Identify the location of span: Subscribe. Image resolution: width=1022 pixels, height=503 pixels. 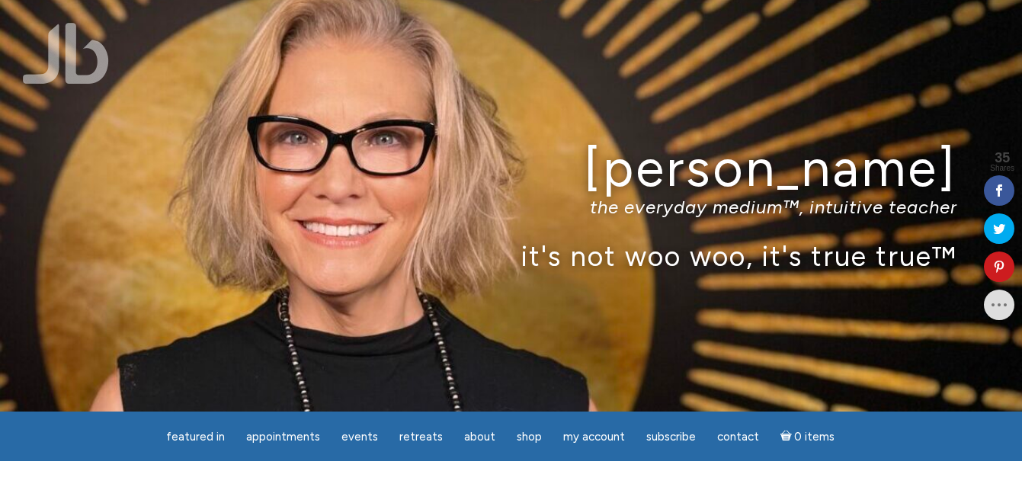
(670, 437).